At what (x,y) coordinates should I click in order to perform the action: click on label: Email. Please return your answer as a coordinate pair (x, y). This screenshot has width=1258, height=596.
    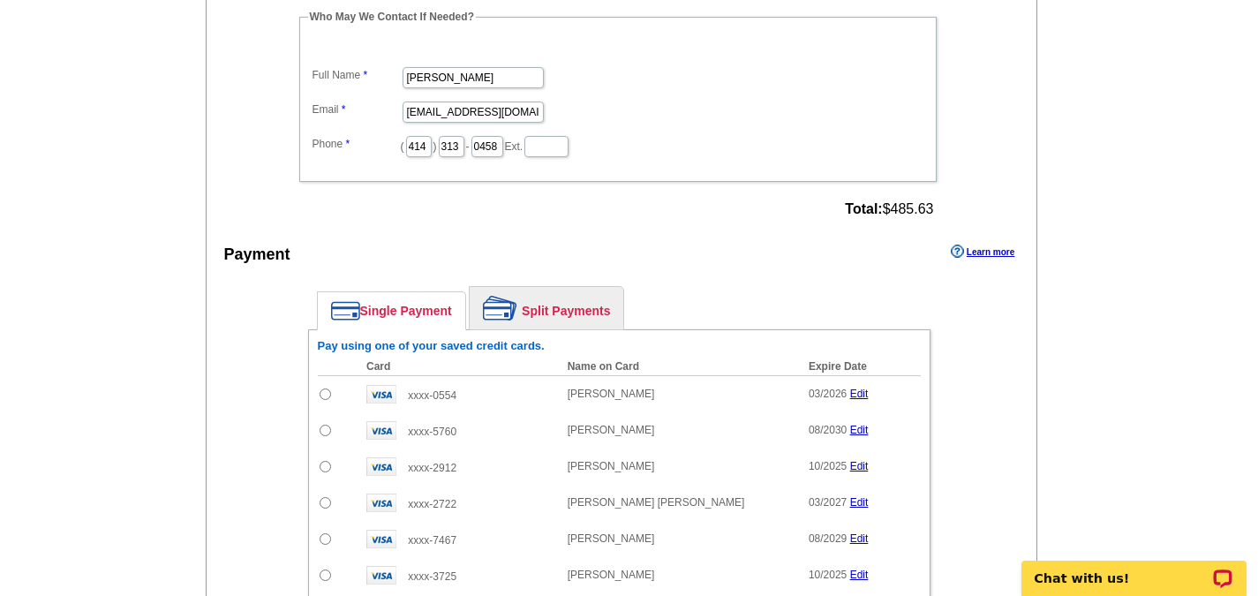
    Looking at the image, I should click on (357, 109).